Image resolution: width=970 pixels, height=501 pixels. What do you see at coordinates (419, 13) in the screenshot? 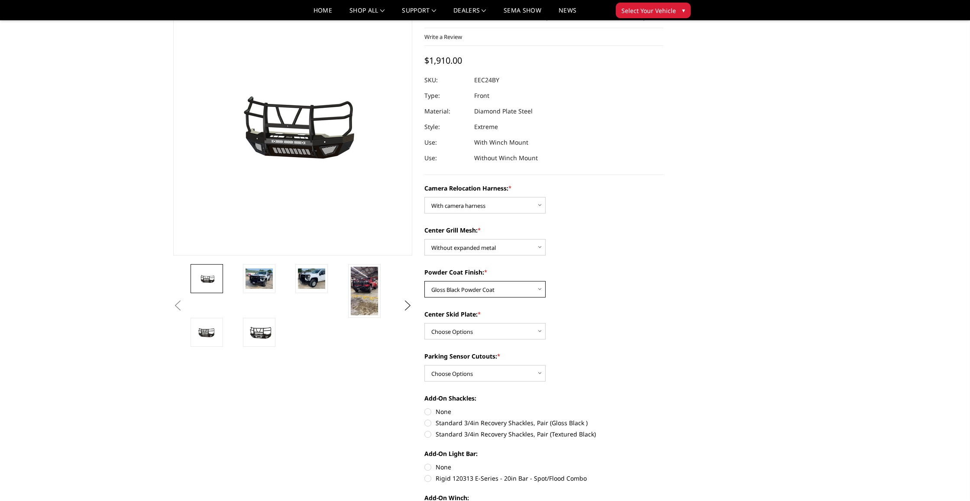
I see `a: Support` at bounding box center [419, 13].